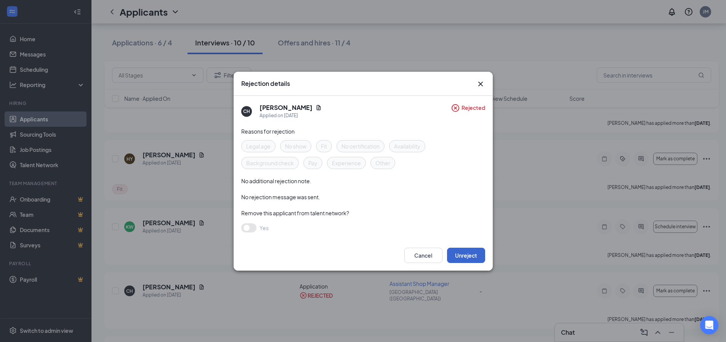 The width and height of the screenshot is (726, 342). What do you see at coordinates (481, 84) in the screenshot?
I see `svg: Cross` at bounding box center [481, 84].